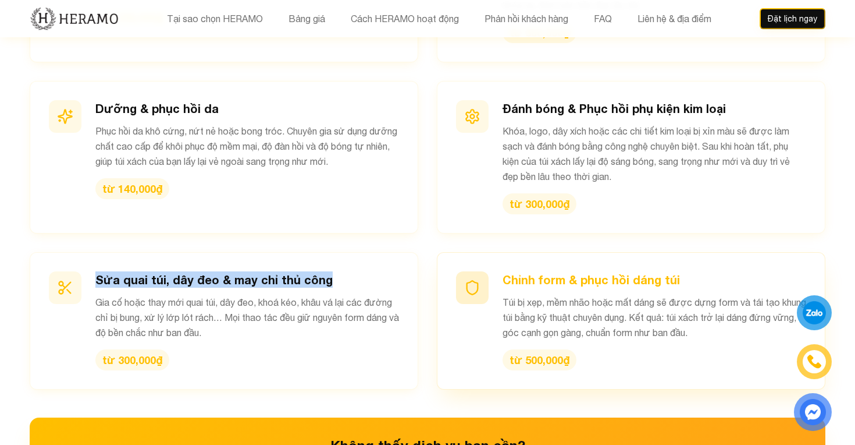  I want to click on img: new-logo.3f60348b.png, so click(74, 19).